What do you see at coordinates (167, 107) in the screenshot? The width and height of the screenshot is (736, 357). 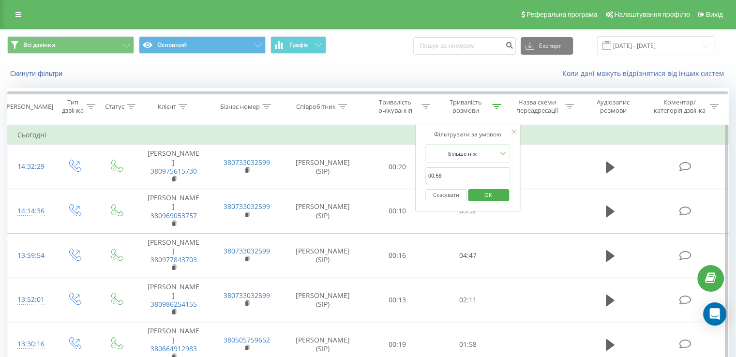 I see `div: Клієнт` at bounding box center [167, 107].